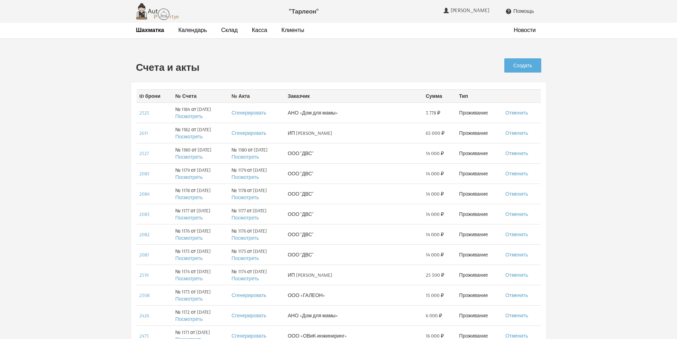 The width and height of the screenshot is (677, 339). What do you see at coordinates (200, 96) in the screenshot?
I see `th: № Счета` at bounding box center [200, 96].